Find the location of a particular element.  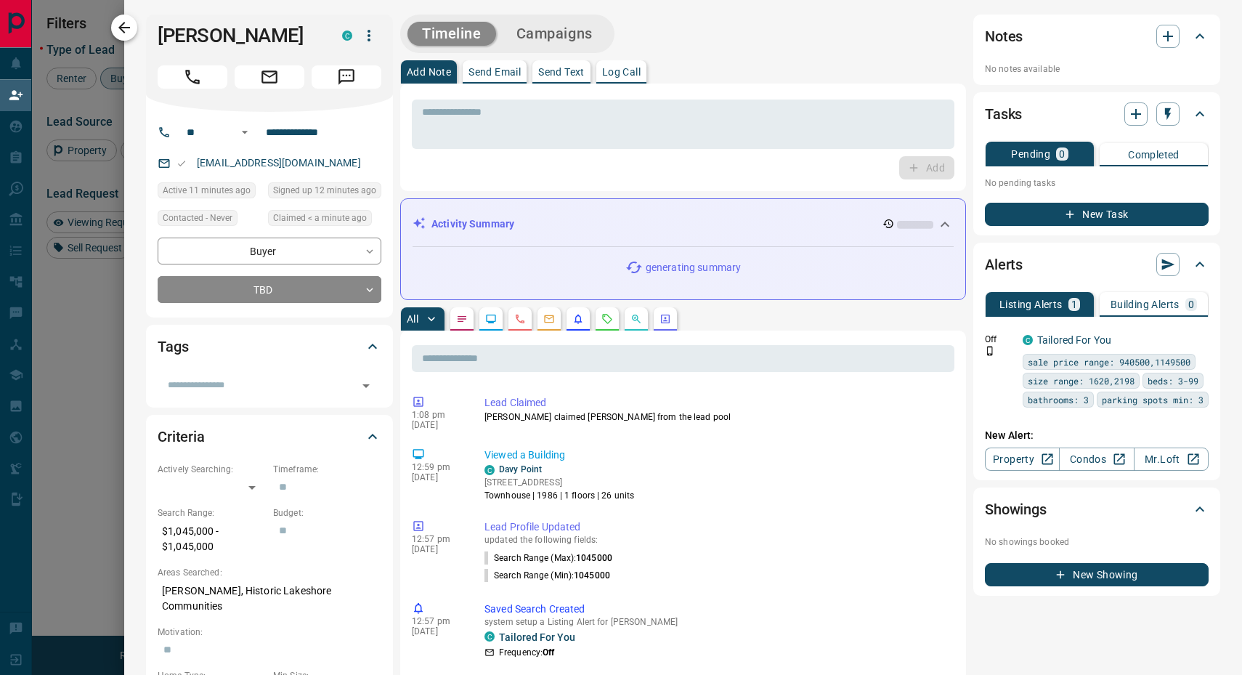

p: Timeframe: is located at coordinates (327, 469).